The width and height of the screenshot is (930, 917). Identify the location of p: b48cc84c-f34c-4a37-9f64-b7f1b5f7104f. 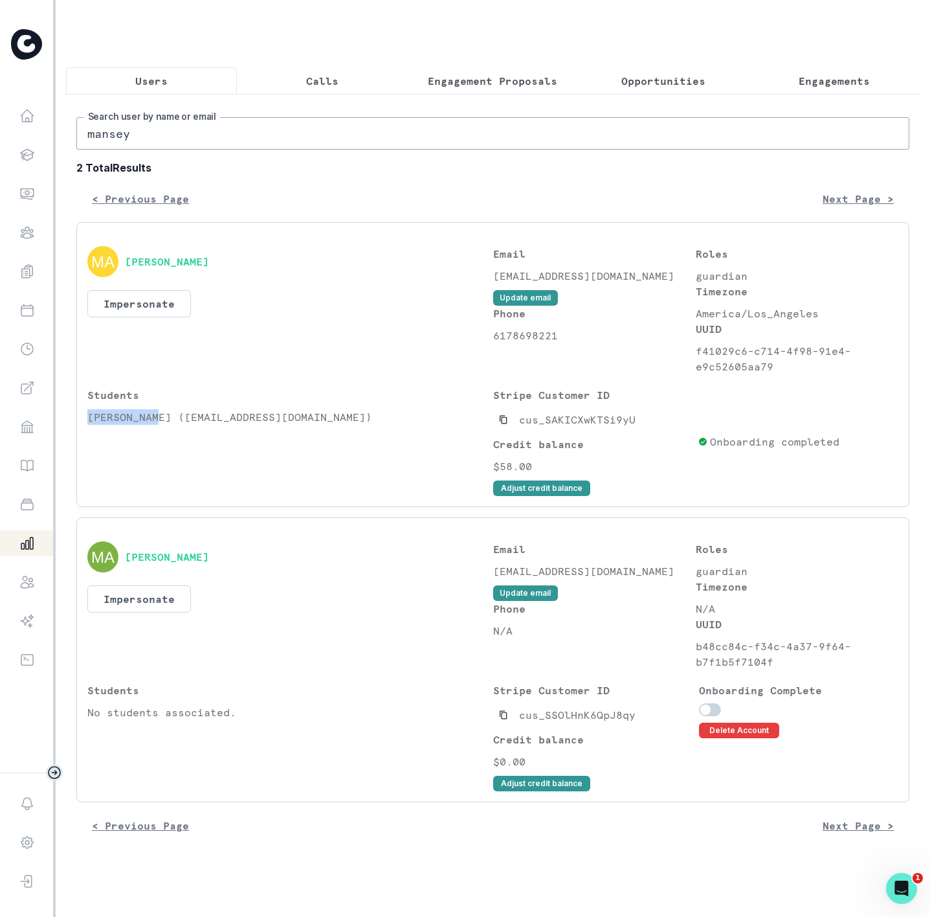
(797, 654).